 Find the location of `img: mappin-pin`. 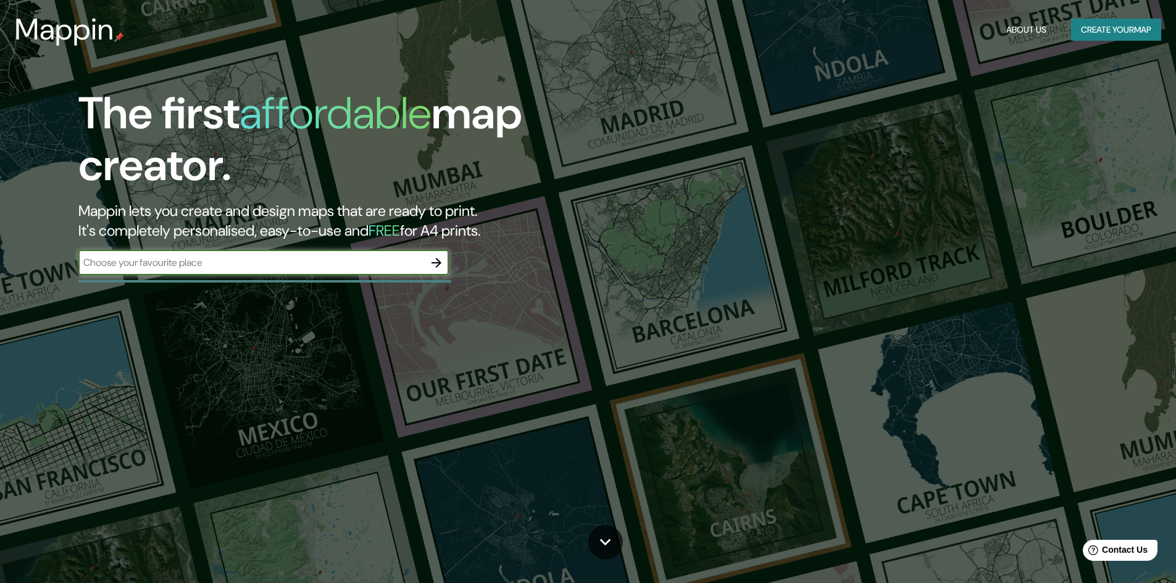

img: mappin-pin is located at coordinates (119, 37).